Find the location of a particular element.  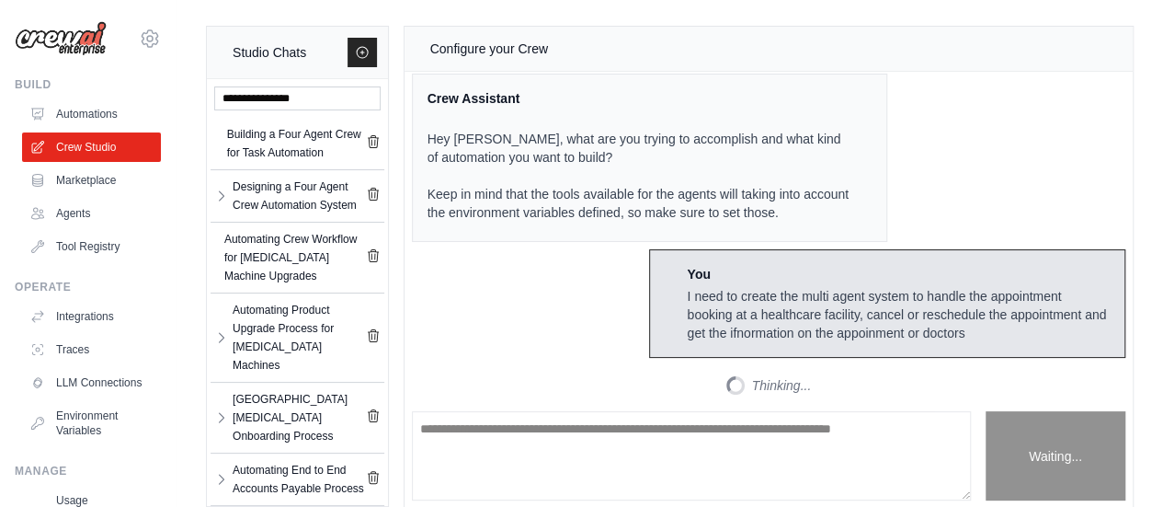

div: Building a Four Agent Crew for Task Automation is located at coordinates (296, 143).